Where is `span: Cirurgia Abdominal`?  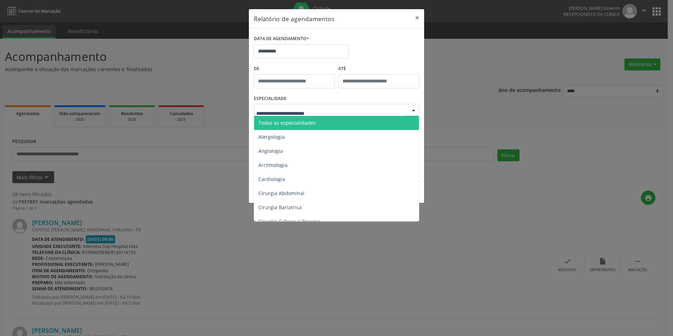 span: Cirurgia Abdominal is located at coordinates (281, 193).